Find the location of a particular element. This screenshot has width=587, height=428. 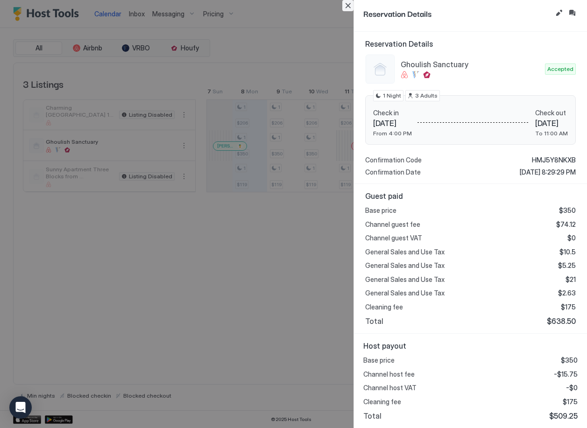

span: Check in is located at coordinates (392, 113).